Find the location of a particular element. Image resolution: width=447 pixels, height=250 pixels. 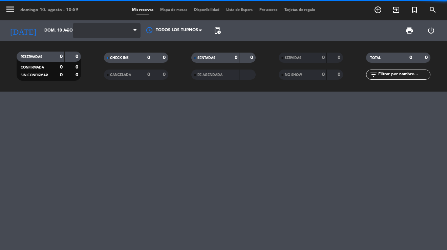

span: CHECK INS is located at coordinates (119, 58).